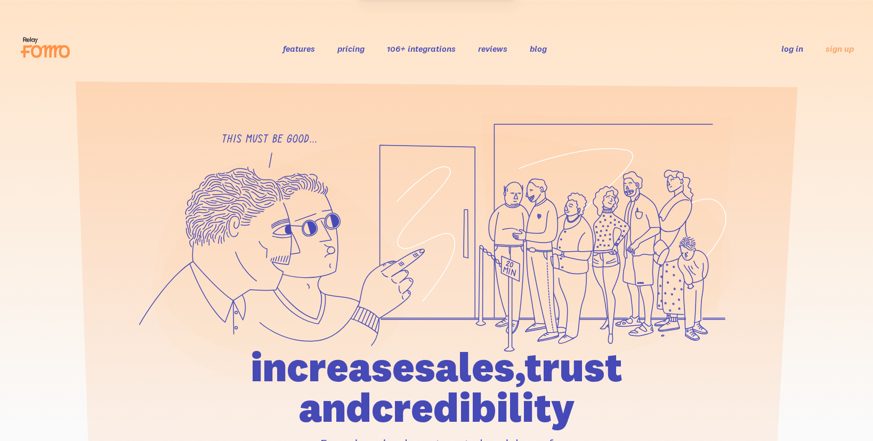 The width and height of the screenshot is (873, 441). Describe the element at coordinates (839, 48) in the screenshot. I see `a: sign up` at that location.